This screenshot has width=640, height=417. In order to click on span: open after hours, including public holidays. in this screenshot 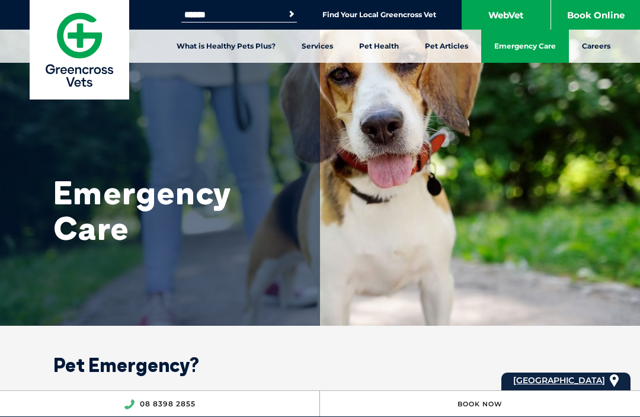, I will do `click(414, 395)`.